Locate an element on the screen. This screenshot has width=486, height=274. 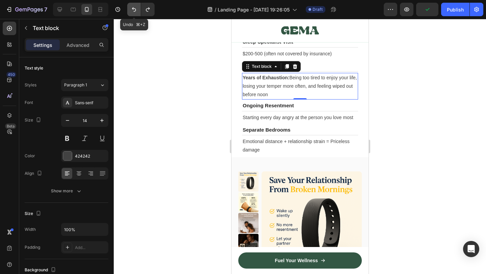
p: 7 is located at coordinates (46, 9).